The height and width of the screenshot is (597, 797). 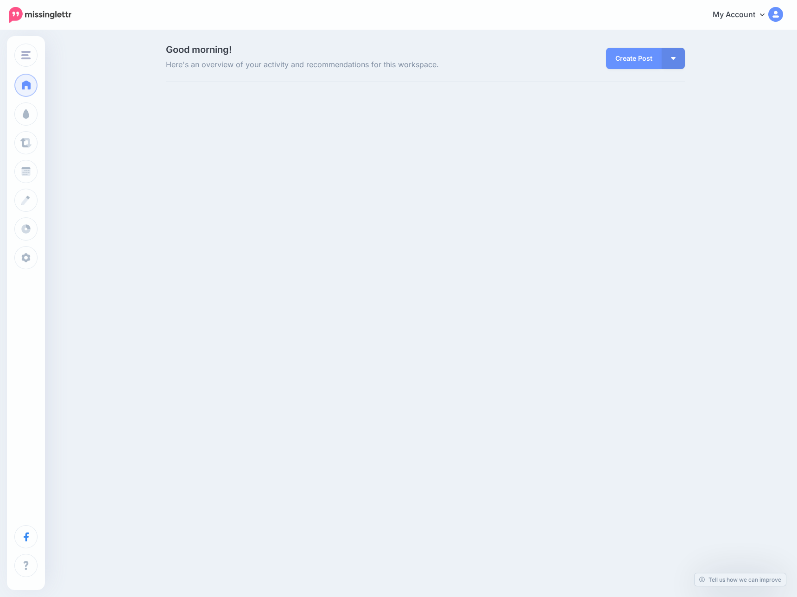 I want to click on a: Tell us how we can improve, so click(x=740, y=579).